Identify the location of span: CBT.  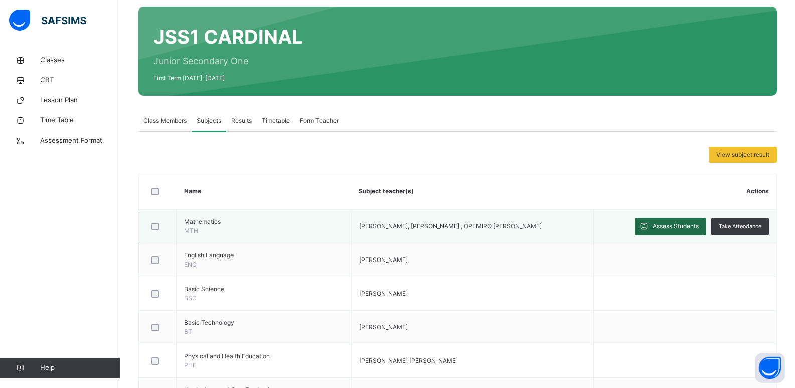
(80, 80).